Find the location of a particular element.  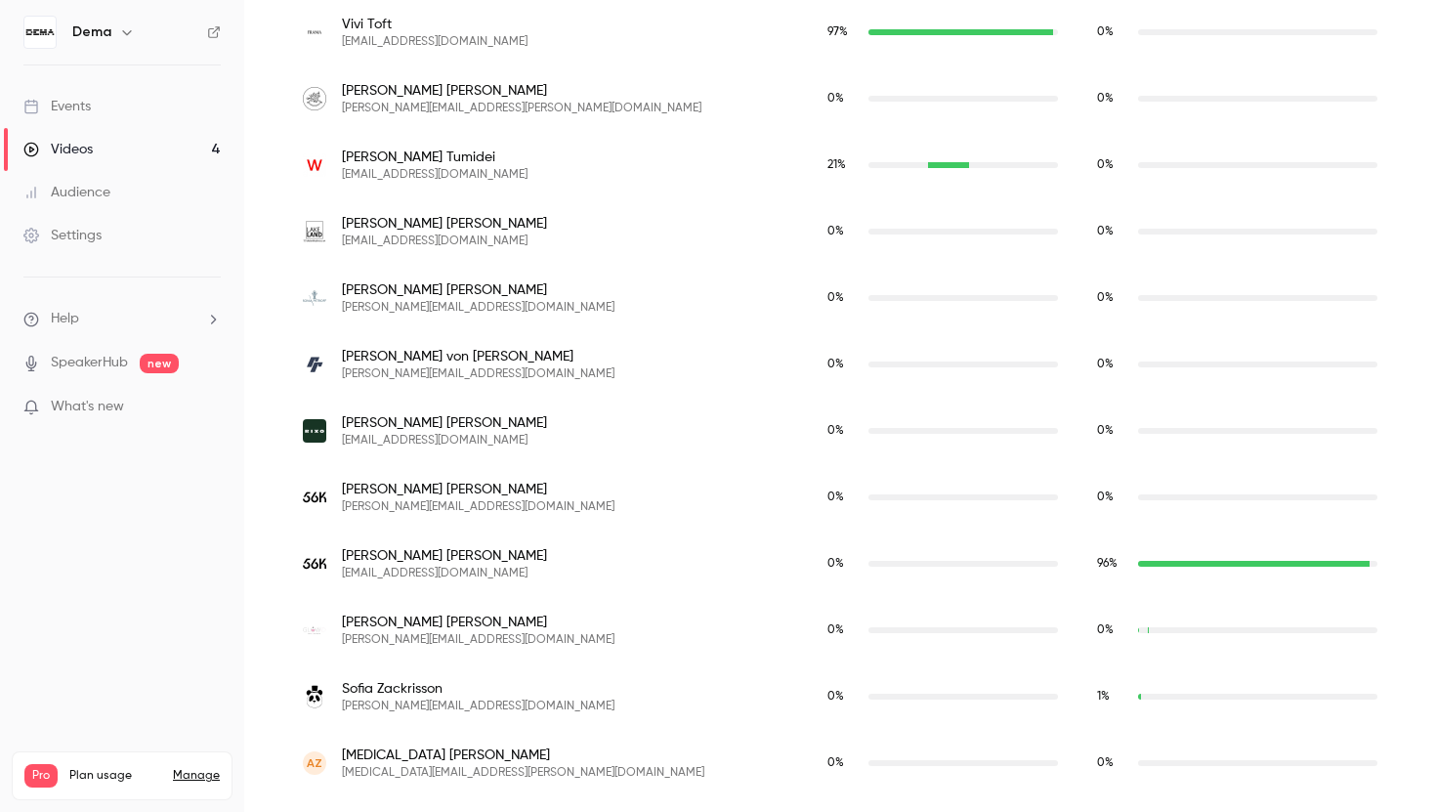

div: sofia.zackrisson@minirodini.se is located at coordinates (840, 696).